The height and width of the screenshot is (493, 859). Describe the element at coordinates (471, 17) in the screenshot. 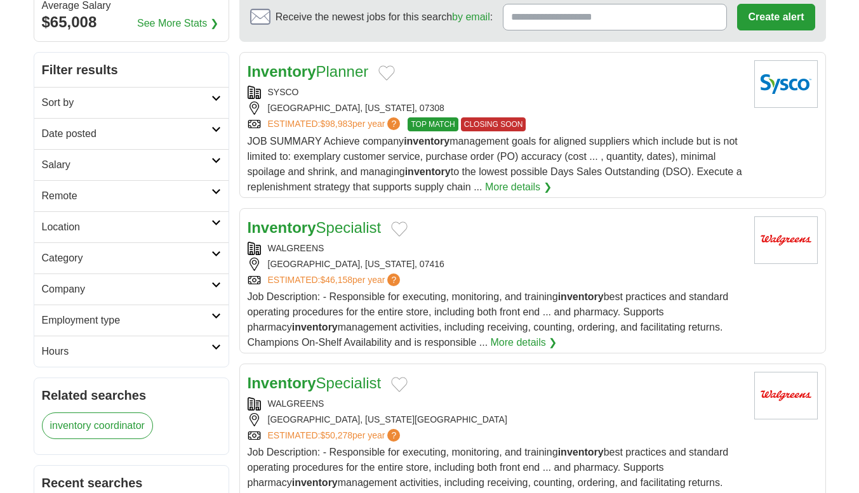

I see `a: by email` at that location.